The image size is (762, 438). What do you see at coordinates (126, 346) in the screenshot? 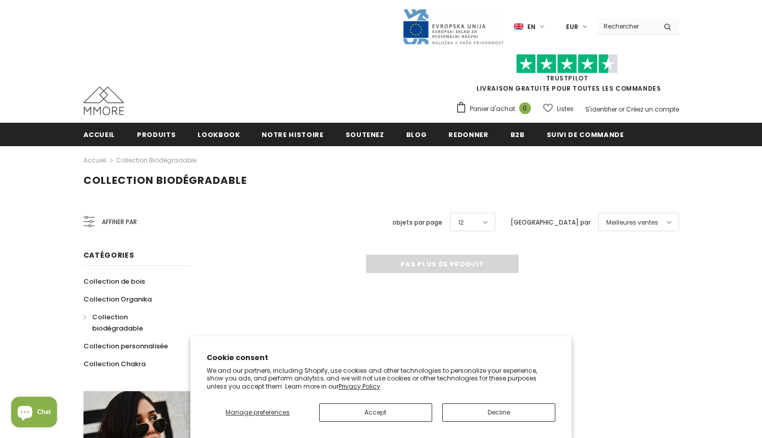
I see `a: Collection personnalisée` at bounding box center [126, 346].